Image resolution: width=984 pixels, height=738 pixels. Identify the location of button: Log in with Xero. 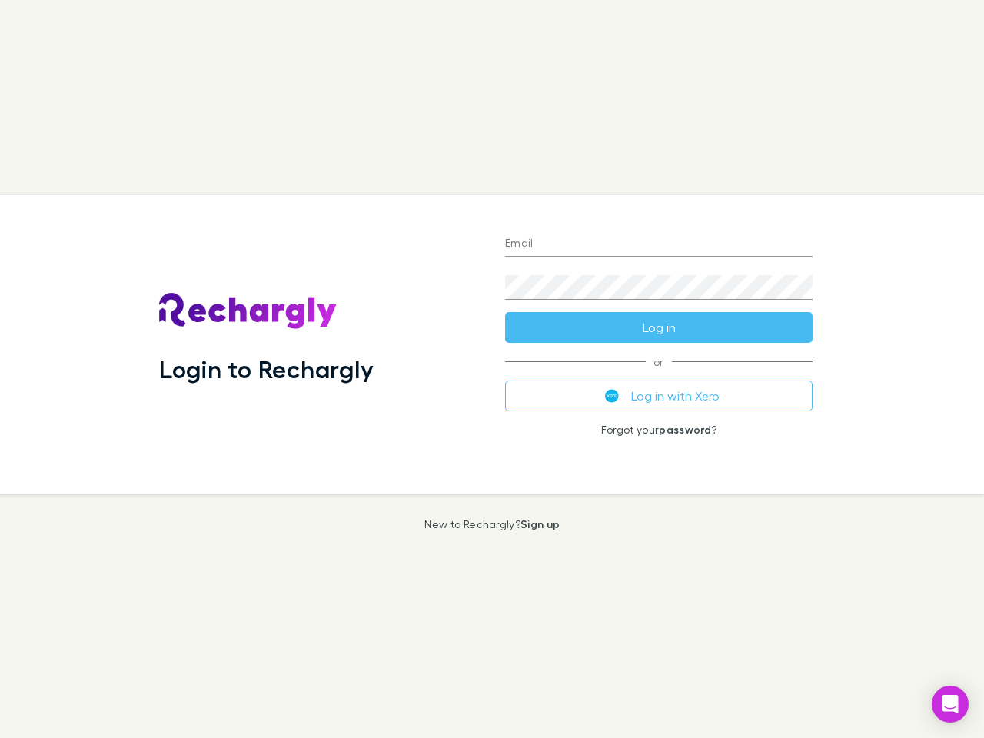
(659, 396).